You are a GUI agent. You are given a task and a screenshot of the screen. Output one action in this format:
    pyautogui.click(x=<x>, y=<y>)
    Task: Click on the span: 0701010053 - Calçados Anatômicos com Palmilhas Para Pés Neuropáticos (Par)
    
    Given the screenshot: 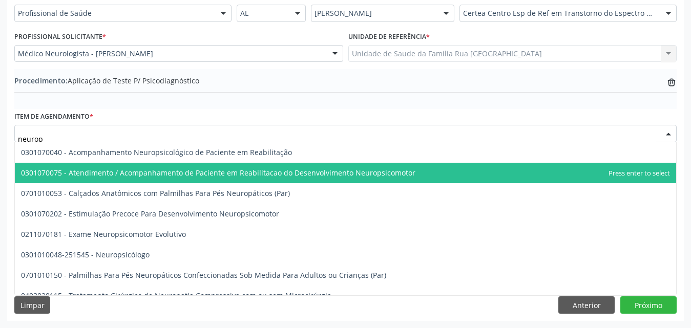 What is the action you would take?
    pyautogui.click(x=155, y=193)
    